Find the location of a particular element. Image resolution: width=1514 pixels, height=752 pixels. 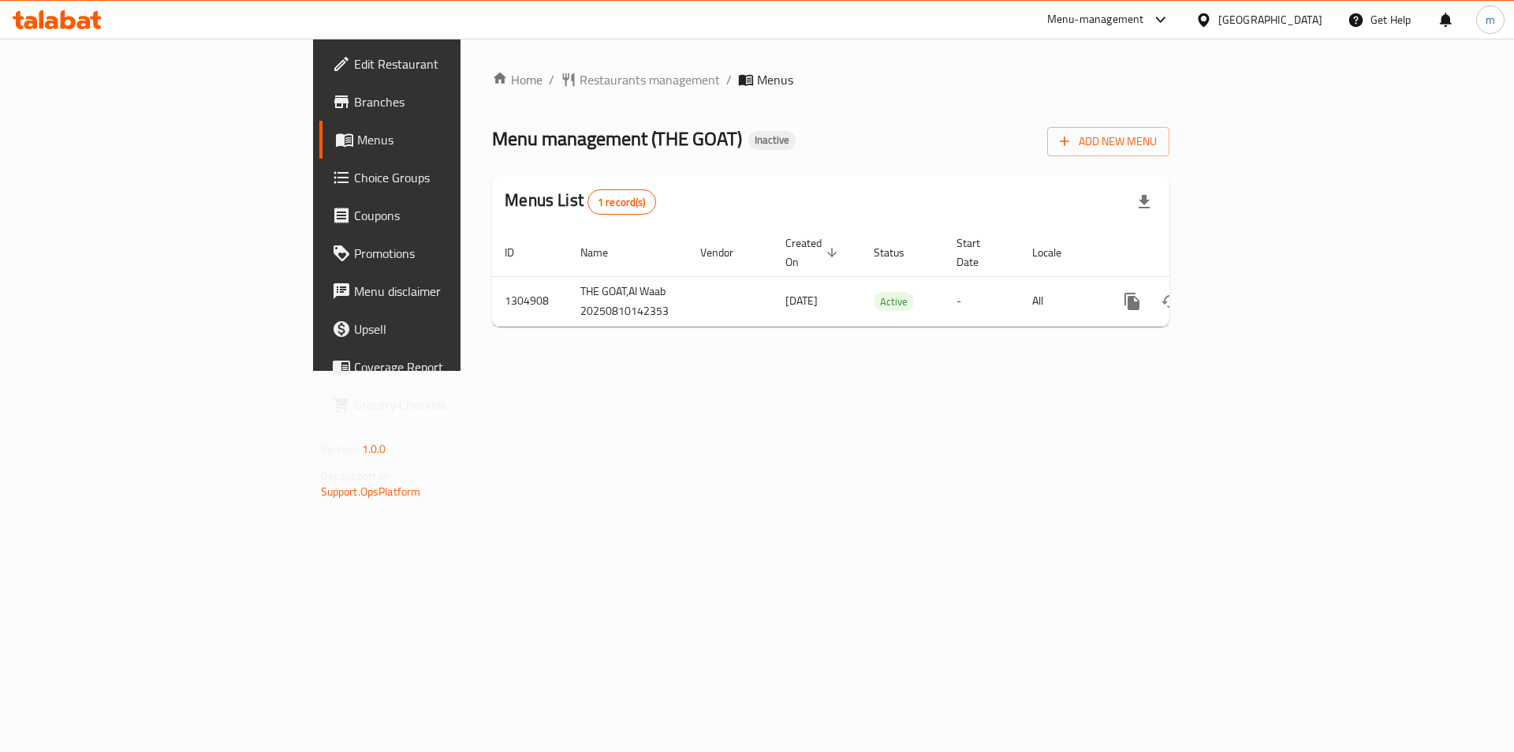

th: Actions is located at coordinates (1189, 252).